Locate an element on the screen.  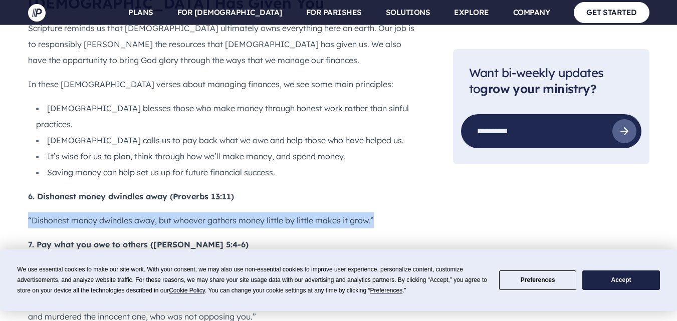
a: GET STARTED is located at coordinates (611, 12).